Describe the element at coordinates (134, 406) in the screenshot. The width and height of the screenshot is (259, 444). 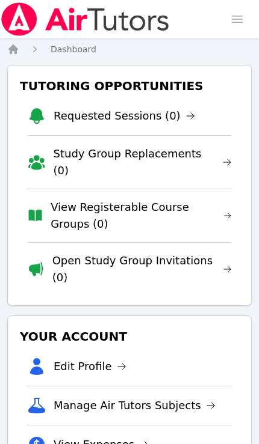
I see `a: Manage Air Tutors Subjects` at that location.